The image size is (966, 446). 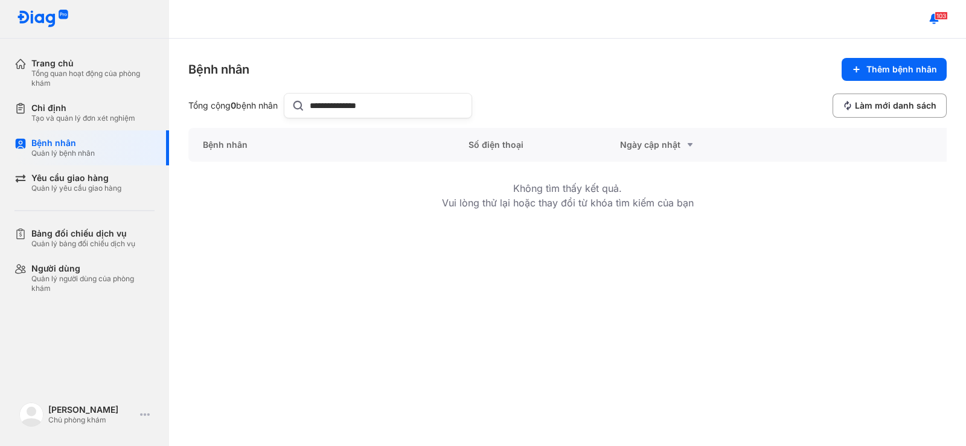 What do you see at coordinates (92, 420) in the screenshot?
I see `div: Chủ phòng khám` at bounding box center [92, 420].